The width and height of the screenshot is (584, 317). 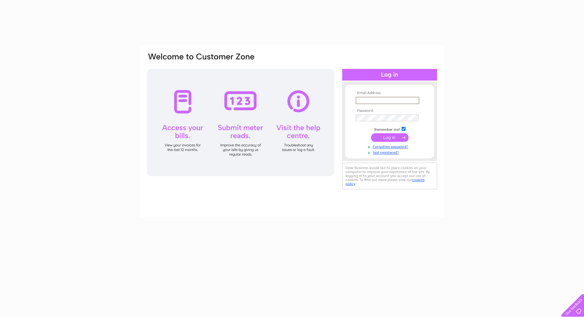 I want to click on input: Submit, so click(x=390, y=137).